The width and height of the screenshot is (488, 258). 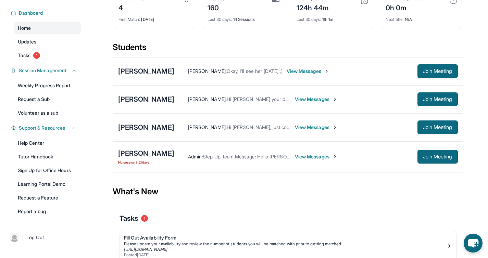 I want to click on a: Request a Feature, so click(x=47, y=198).